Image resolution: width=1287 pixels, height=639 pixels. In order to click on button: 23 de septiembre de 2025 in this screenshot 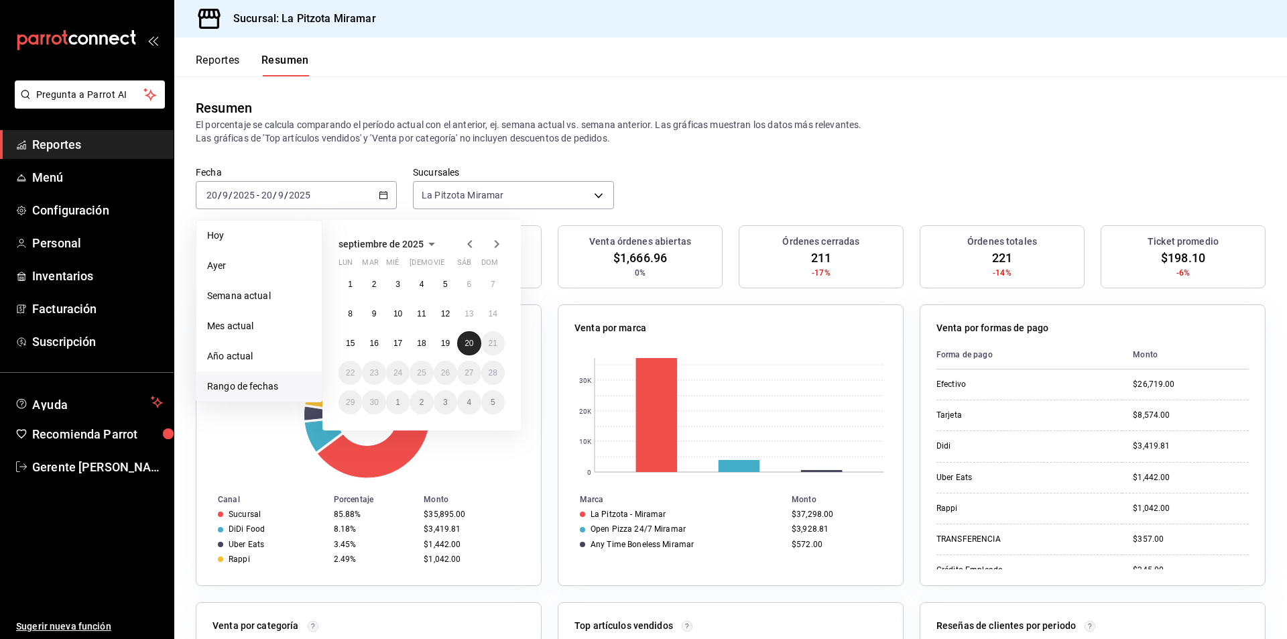, I will do `click(373, 373)`.